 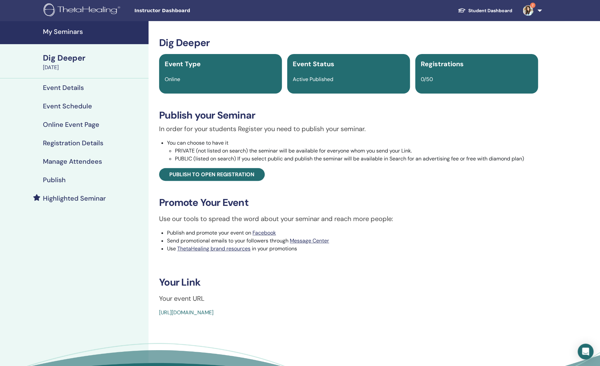 I want to click on span: Event Status, so click(x=313, y=64).